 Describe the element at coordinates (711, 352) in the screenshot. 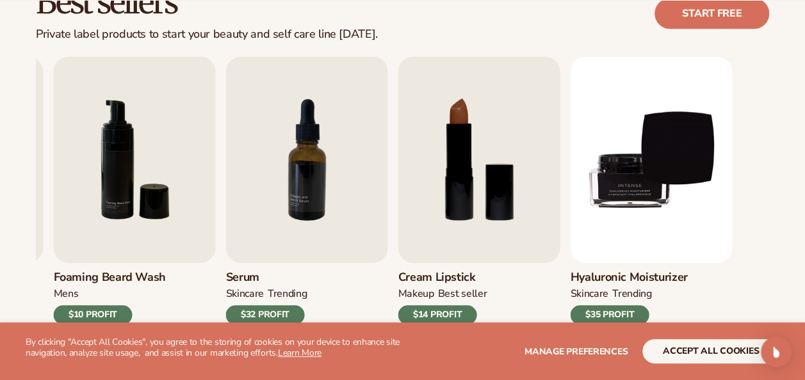

I see `button: accept all cookies` at that location.